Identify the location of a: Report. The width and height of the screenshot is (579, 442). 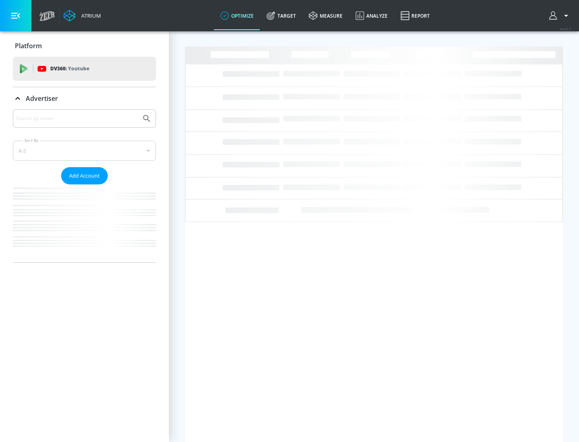
(415, 16).